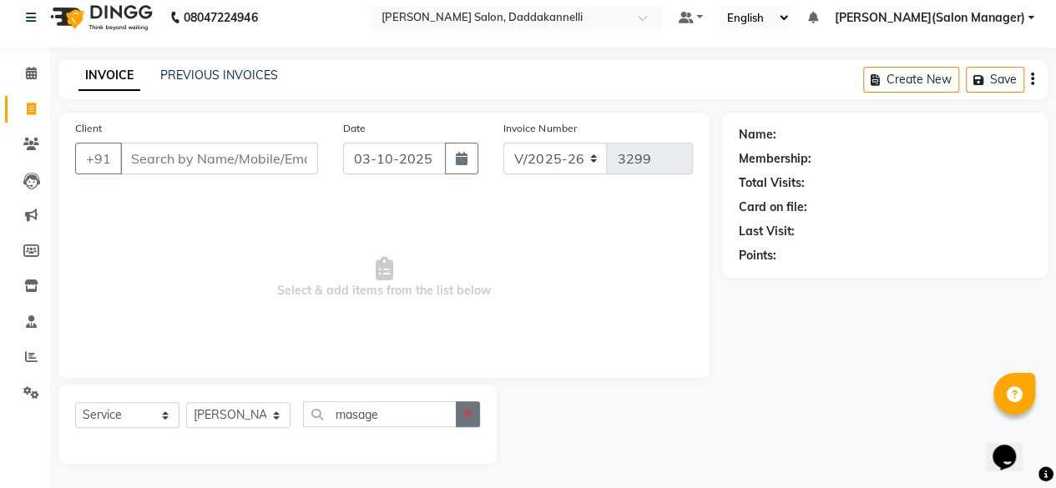 The height and width of the screenshot is (488, 1056). I want to click on label: Date, so click(354, 129).